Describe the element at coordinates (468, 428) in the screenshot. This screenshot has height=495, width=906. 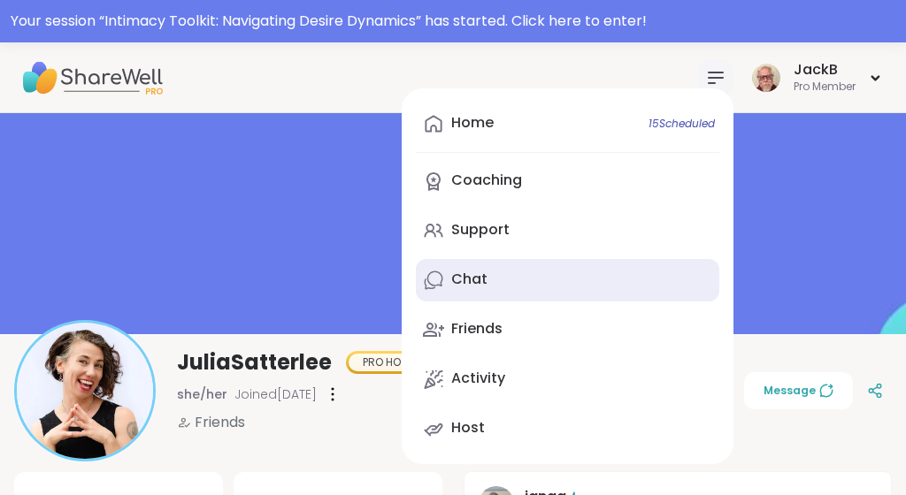
I see `div: Host` at that location.